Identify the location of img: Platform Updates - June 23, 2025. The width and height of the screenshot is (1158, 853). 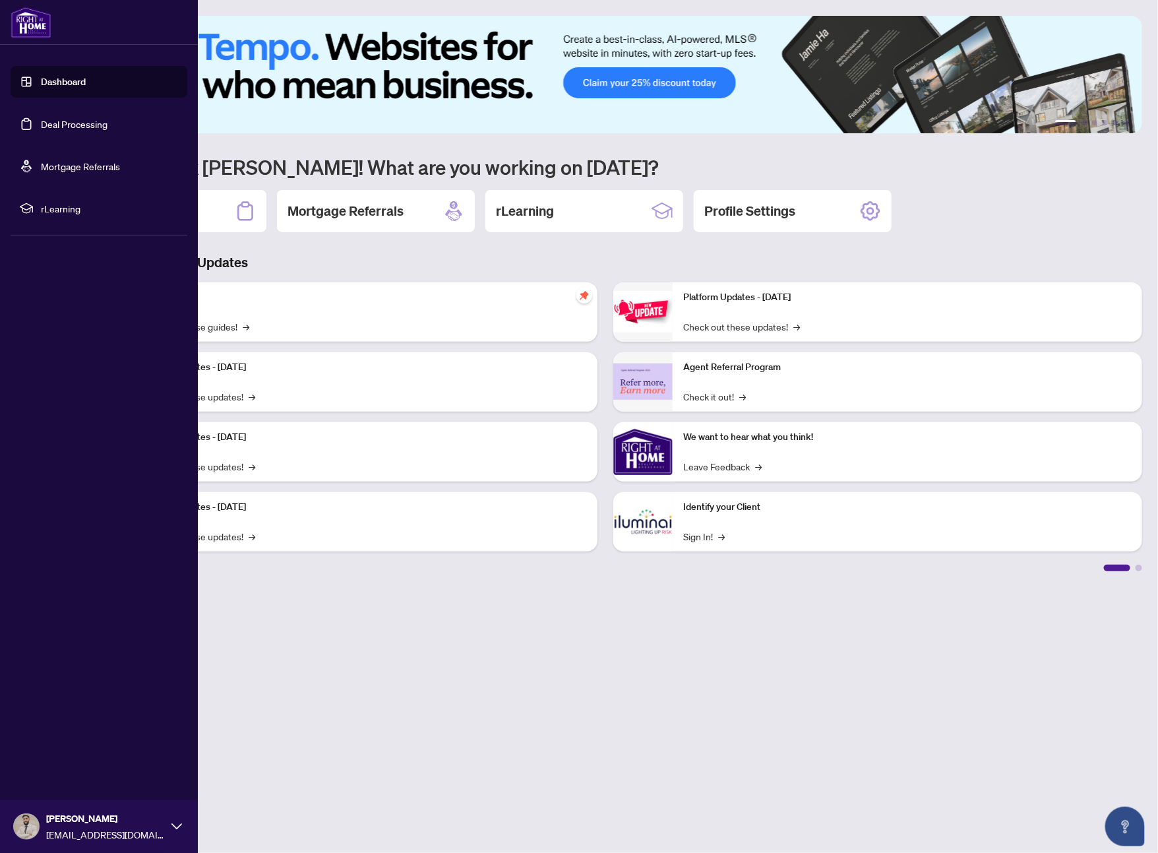
(643, 311).